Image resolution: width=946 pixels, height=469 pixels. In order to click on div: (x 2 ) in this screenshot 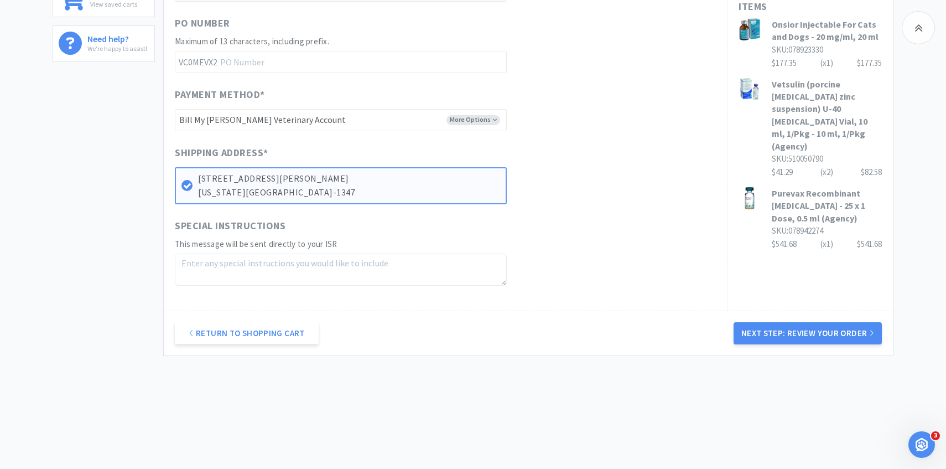, I will do `click(826, 172)`.